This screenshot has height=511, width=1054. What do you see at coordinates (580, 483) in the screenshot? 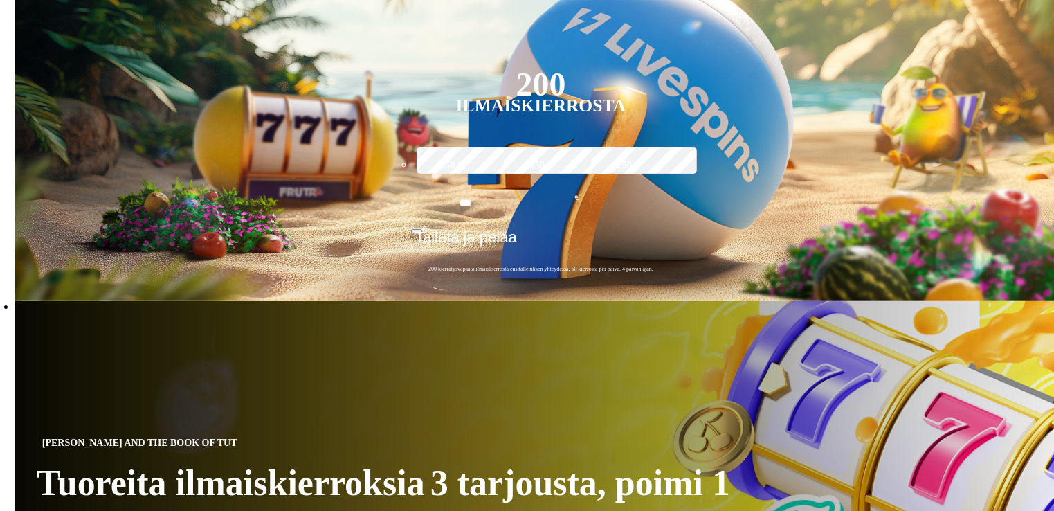
I see `span: 3 tarjousta, poimi 1` at bounding box center [580, 483].